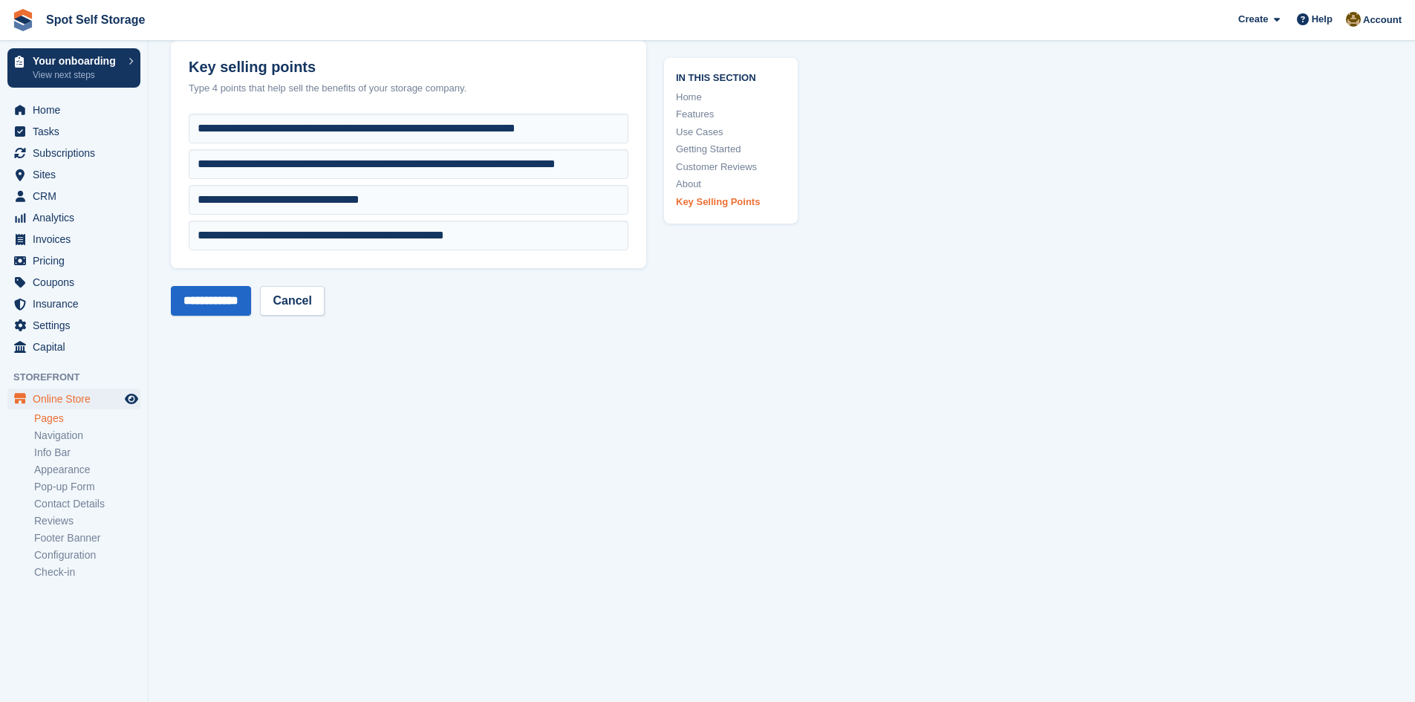 The width and height of the screenshot is (1415, 702). Describe the element at coordinates (409, 88) in the screenshot. I see `div: Type 4 points that help sell the benefits of your storage company.` at that location.